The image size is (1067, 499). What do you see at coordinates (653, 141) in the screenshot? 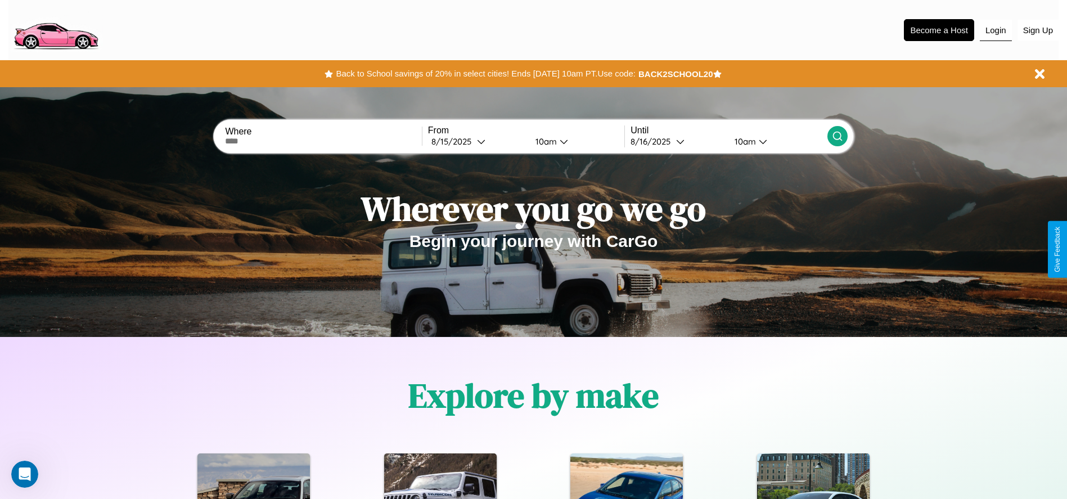
I see `div: 8 / 16 / 2025` at bounding box center [653, 141].